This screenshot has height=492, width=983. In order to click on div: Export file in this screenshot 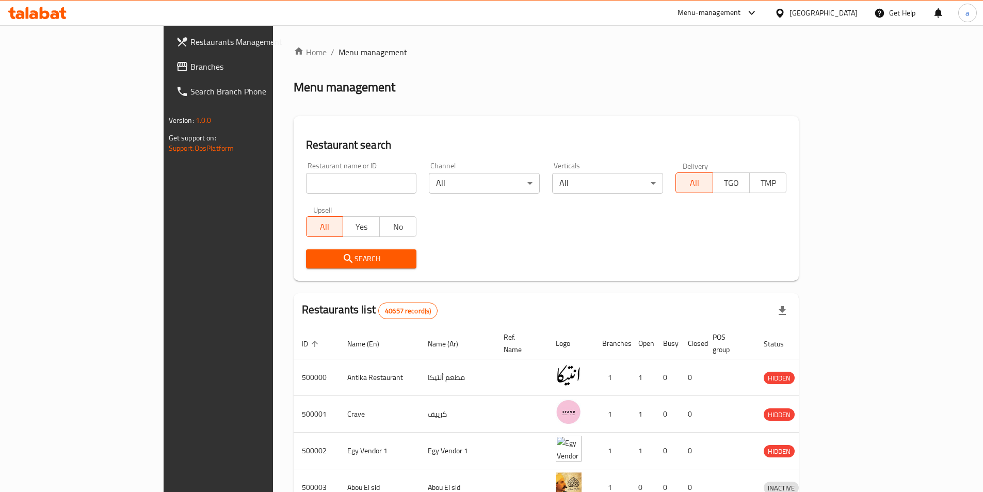, I will do `click(782, 311)`.